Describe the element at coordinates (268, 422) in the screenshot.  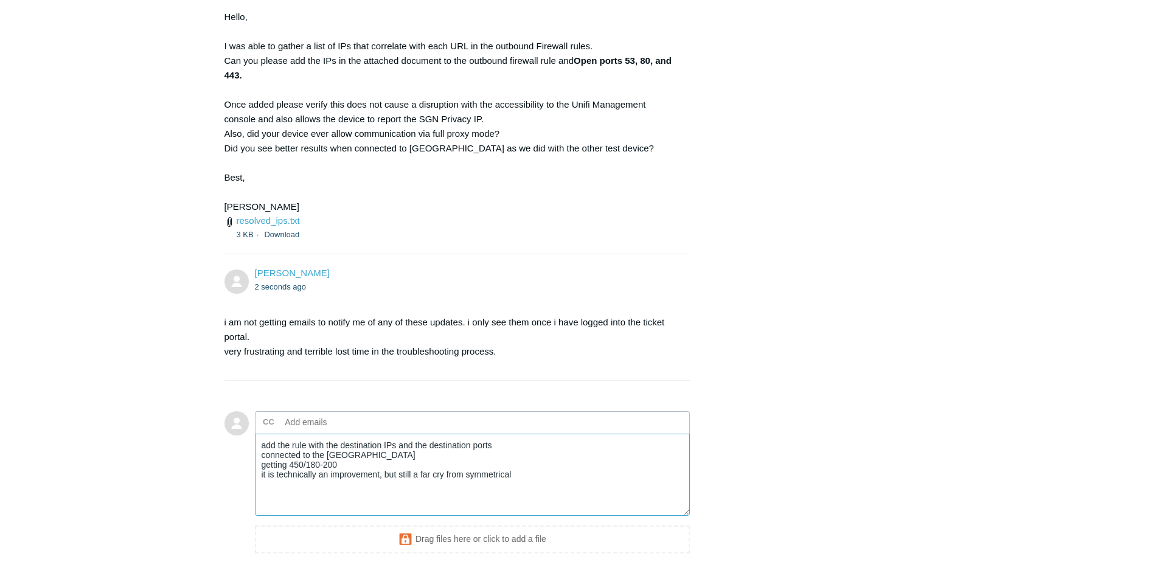
I see `label: CC` at that location.